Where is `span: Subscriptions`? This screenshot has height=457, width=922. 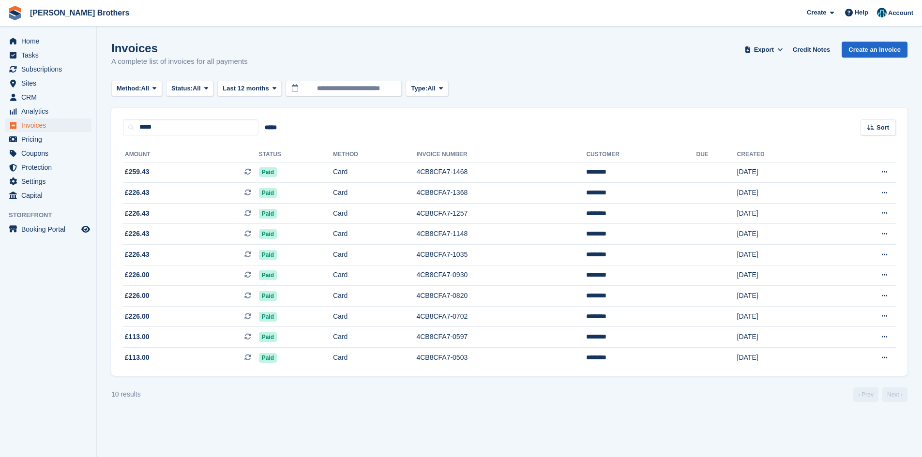
span: Subscriptions is located at coordinates (50, 69).